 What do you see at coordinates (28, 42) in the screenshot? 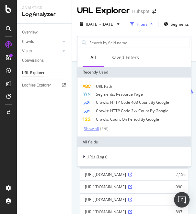
I see `div: Crawls` at bounding box center [28, 42].